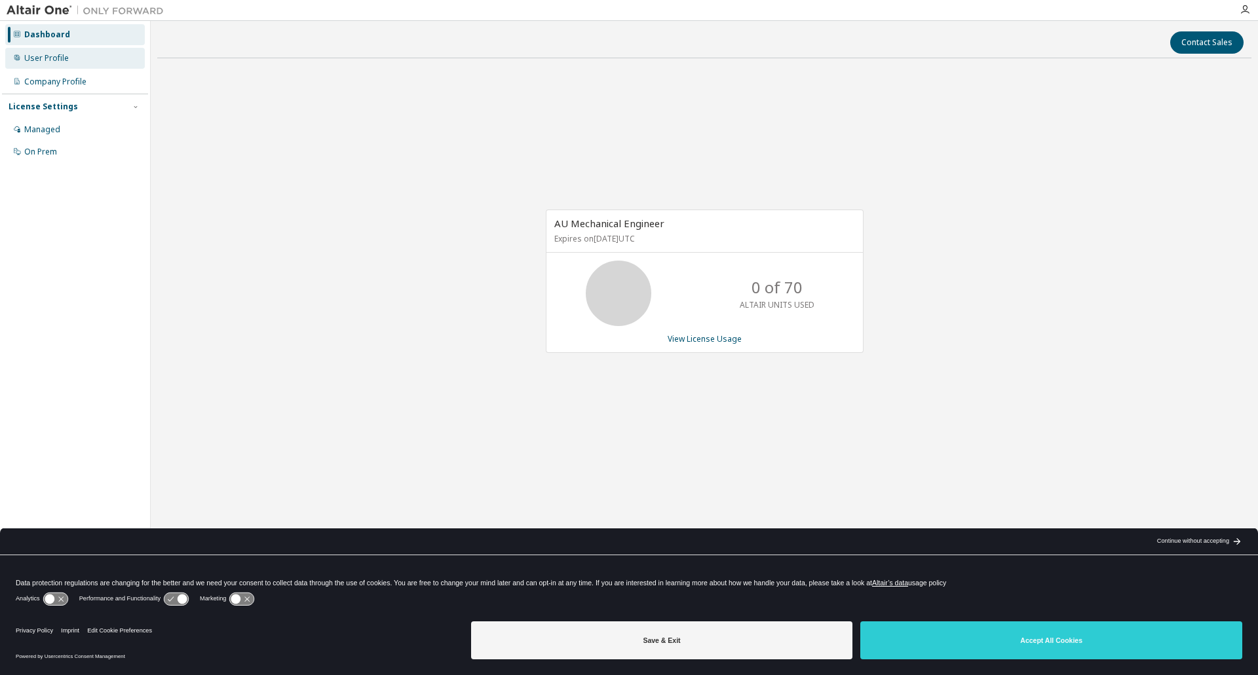 Image resolution: width=1258 pixels, height=675 pixels. I want to click on div: Managed, so click(42, 130).